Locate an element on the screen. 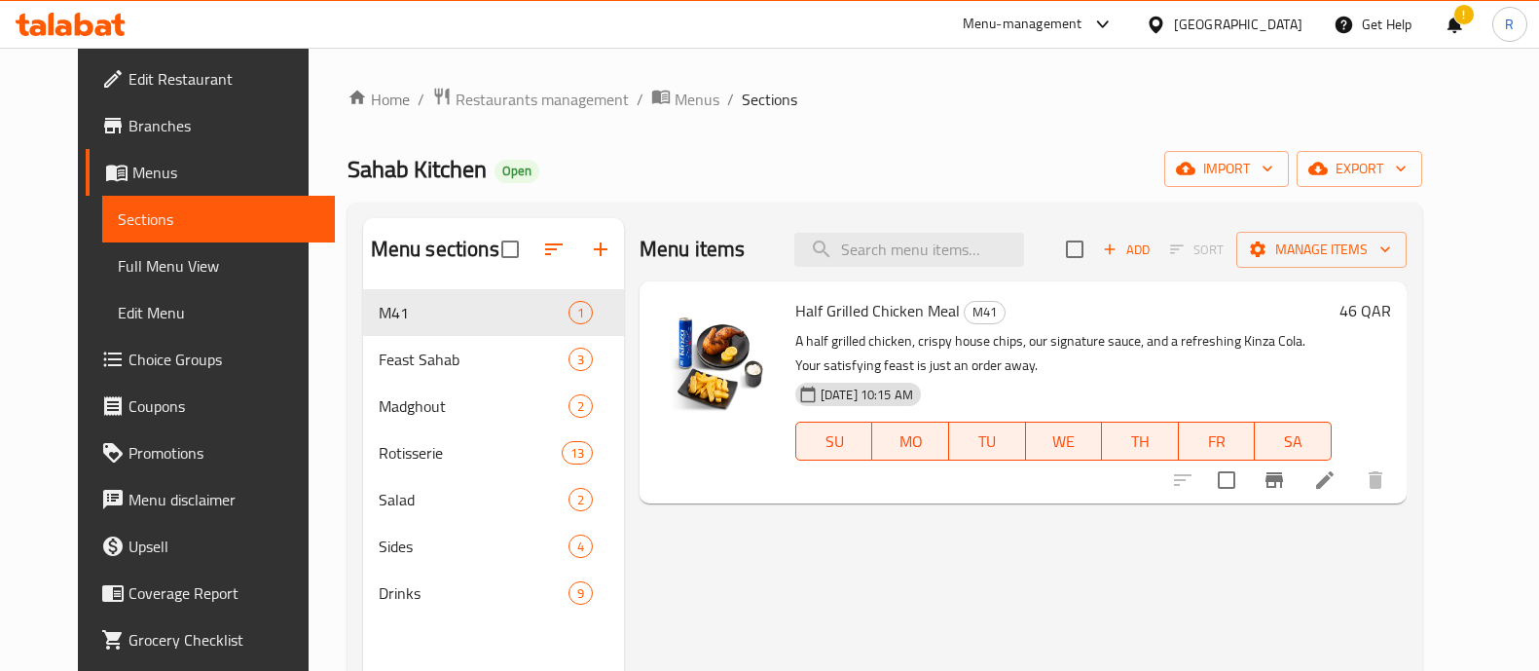 The image size is (1539, 671). span: Branches is located at coordinates (224, 126).